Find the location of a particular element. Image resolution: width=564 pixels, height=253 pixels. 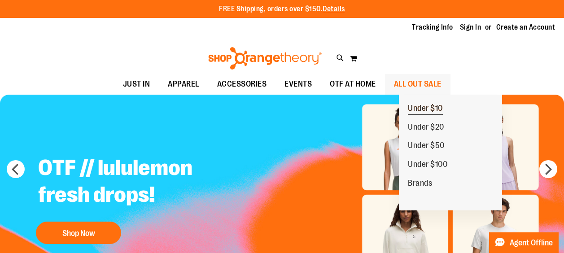

a: Sign In is located at coordinates (470, 27).